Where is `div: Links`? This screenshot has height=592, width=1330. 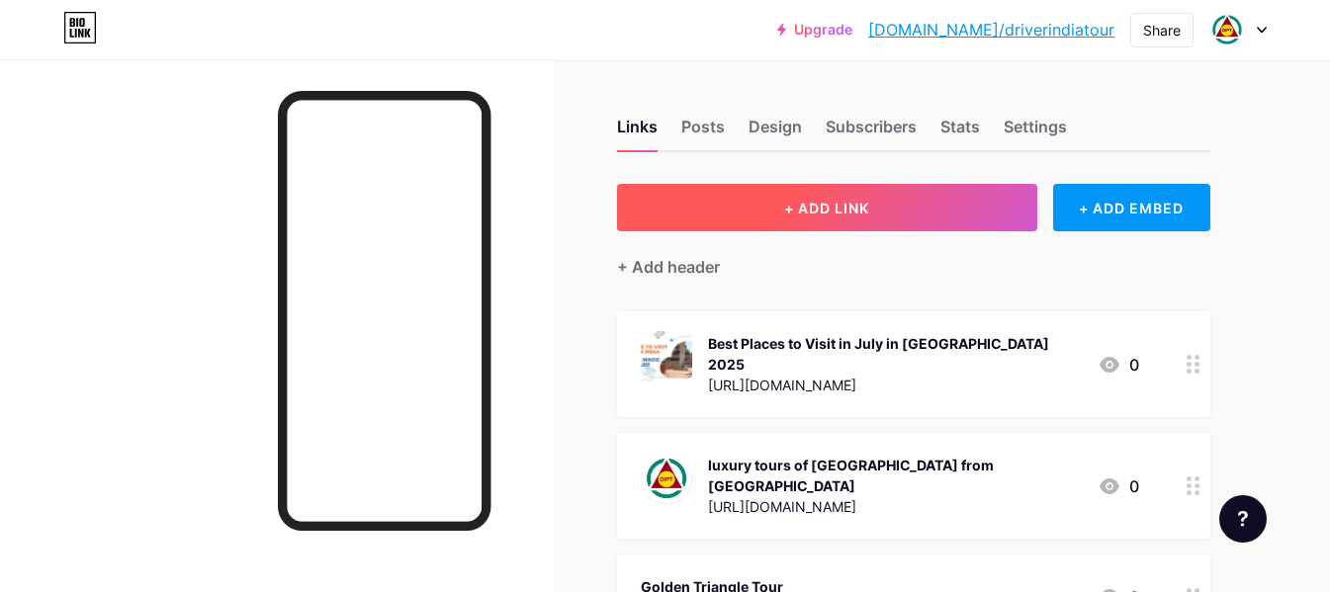 div: Links is located at coordinates (637, 132).